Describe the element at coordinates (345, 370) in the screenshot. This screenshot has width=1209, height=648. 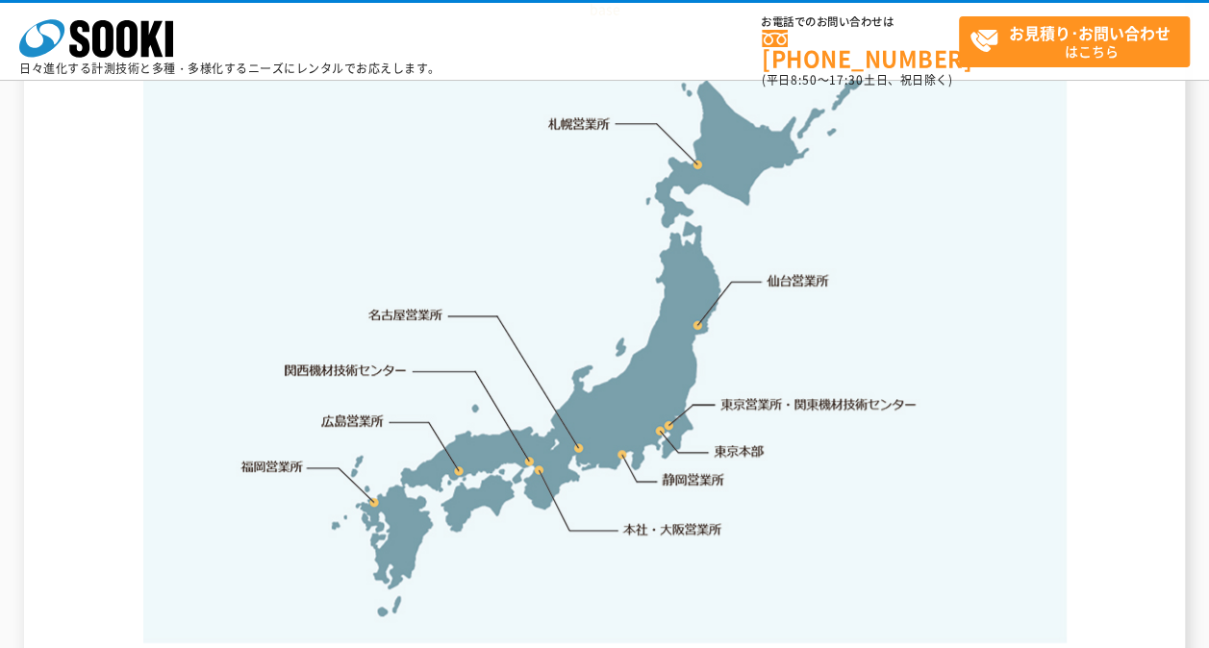
I see `a: 関西機材技術センター` at that location.